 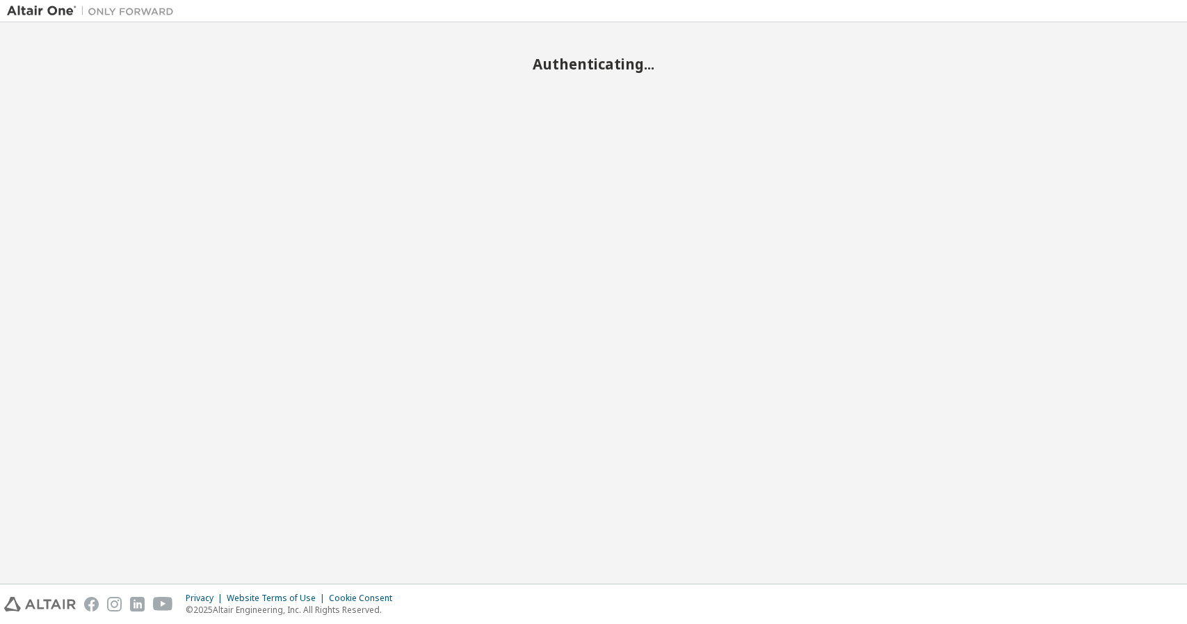 What do you see at coordinates (94, 11) in the screenshot?
I see `img: Altair One` at bounding box center [94, 11].